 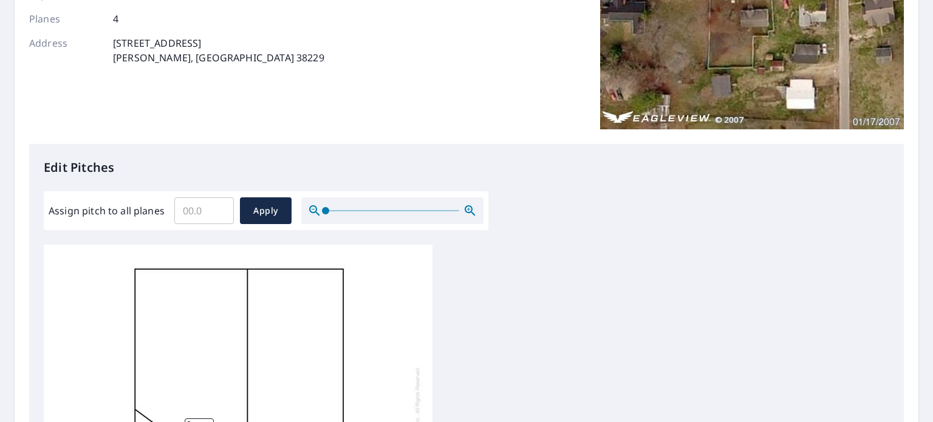 What do you see at coordinates (466, 168) in the screenshot?
I see `p: Edit Pitches` at bounding box center [466, 168].